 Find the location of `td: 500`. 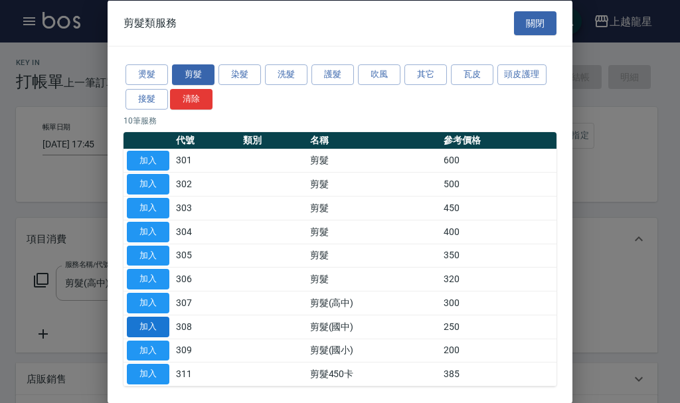

td: 500 is located at coordinates (498, 184).